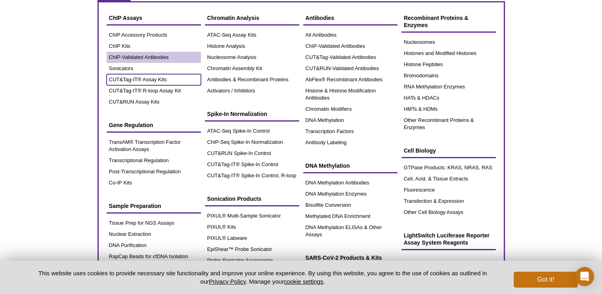 The height and width of the screenshot is (294, 602). I want to click on a: Antibodies & Recombinant Proteins, so click(252, 80).